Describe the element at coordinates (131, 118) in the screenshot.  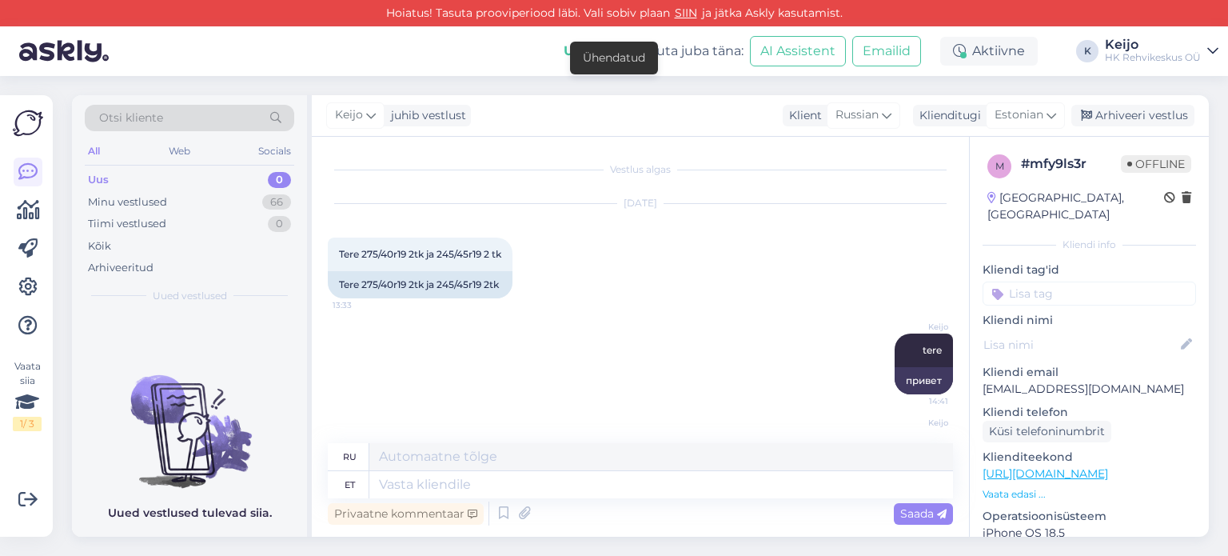
I see `span: Otsi kliente` at that location.